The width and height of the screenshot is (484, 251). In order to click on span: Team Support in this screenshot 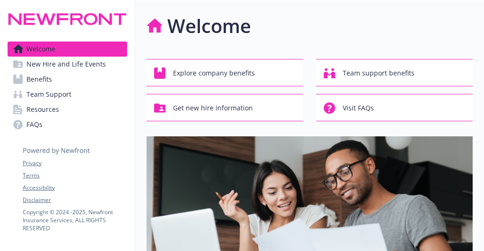, I will do `click(49, 94)`.